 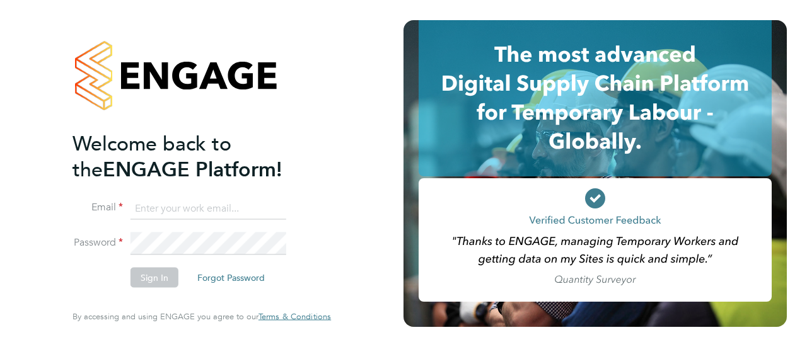 What do you see at coordinates (98, 243) in the screenshot?
I see `label: Password` at bounding box center [98, 243].